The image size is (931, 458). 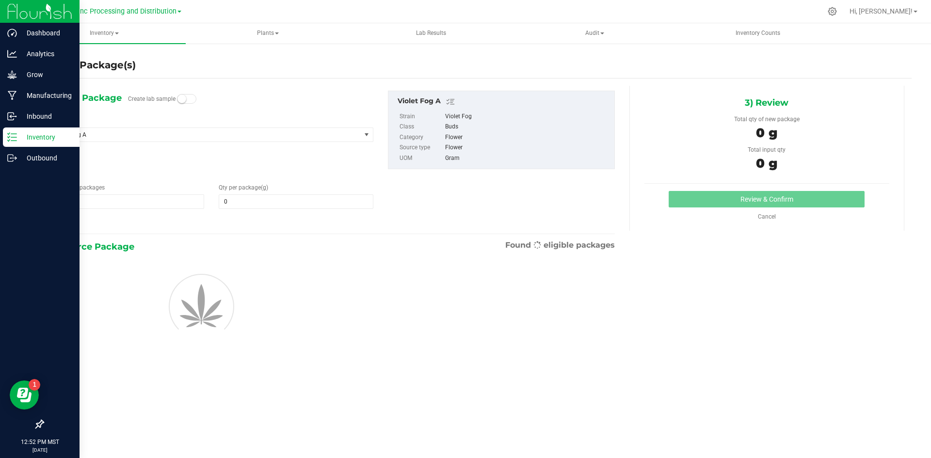 I want to click on label: Category, so click(x=421, y=138).